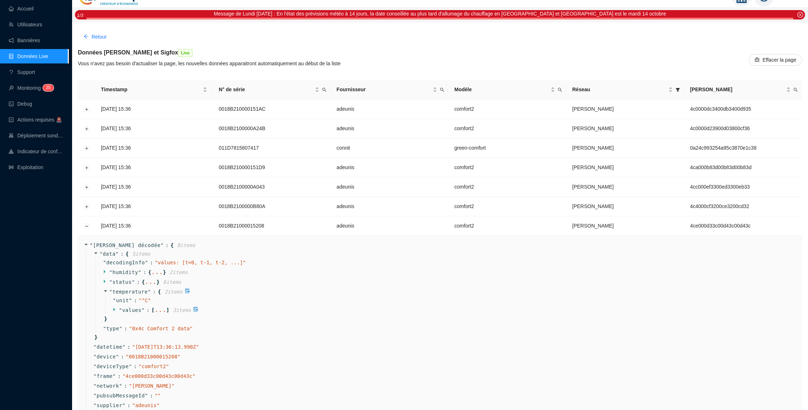 This screenshot has height=410, width=808. I want to click on span: Copy to clipboard, so click(196, 309).